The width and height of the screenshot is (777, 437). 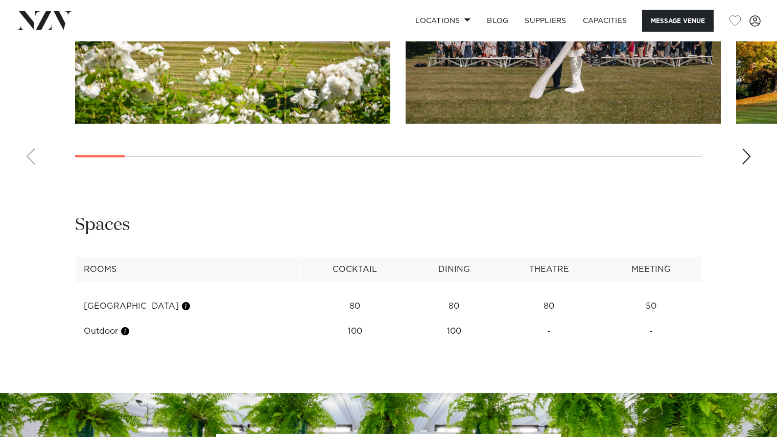 What do you see at coordinates (443, 20) in the screenshot?
I see `a: Locations` at bounding box center [443, 20].